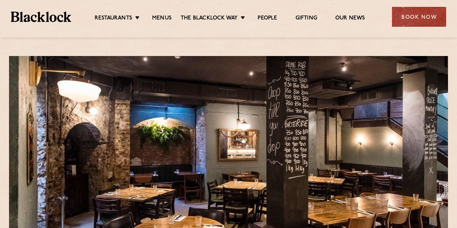 The width and height of the screenshot is (457, 228). What do you see at coordinates (419, 17) in the screenshot?
I see `div: Book Now` at bounding box center [419, 17].